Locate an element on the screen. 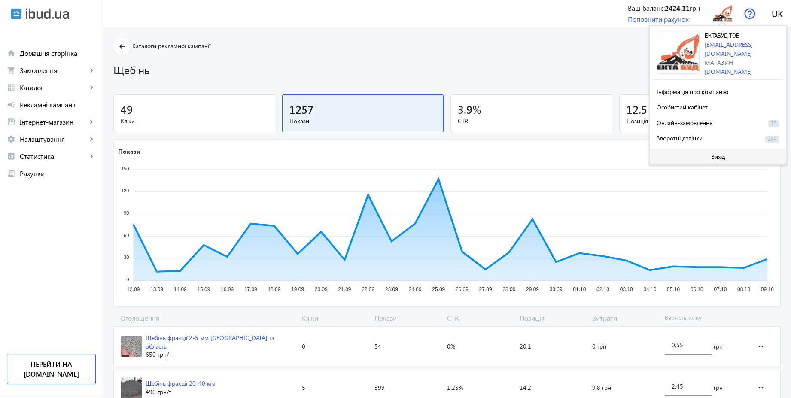  a: Поповнити рахунок is located at coordinates (658, 19).